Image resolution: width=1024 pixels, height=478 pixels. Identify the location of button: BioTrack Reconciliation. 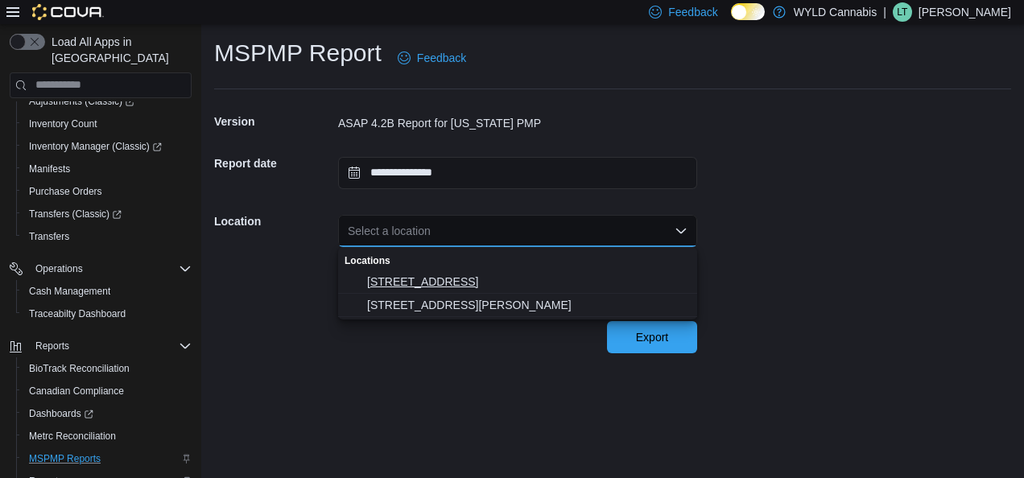
(107, 369).